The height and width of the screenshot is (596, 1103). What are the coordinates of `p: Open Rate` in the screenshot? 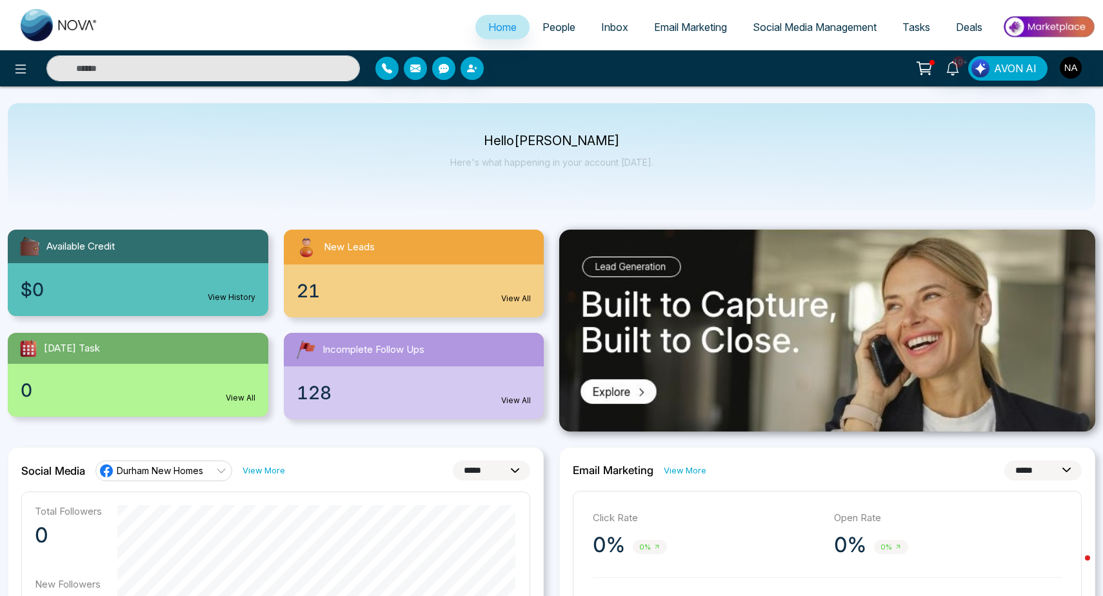 It's located at (948, 518).